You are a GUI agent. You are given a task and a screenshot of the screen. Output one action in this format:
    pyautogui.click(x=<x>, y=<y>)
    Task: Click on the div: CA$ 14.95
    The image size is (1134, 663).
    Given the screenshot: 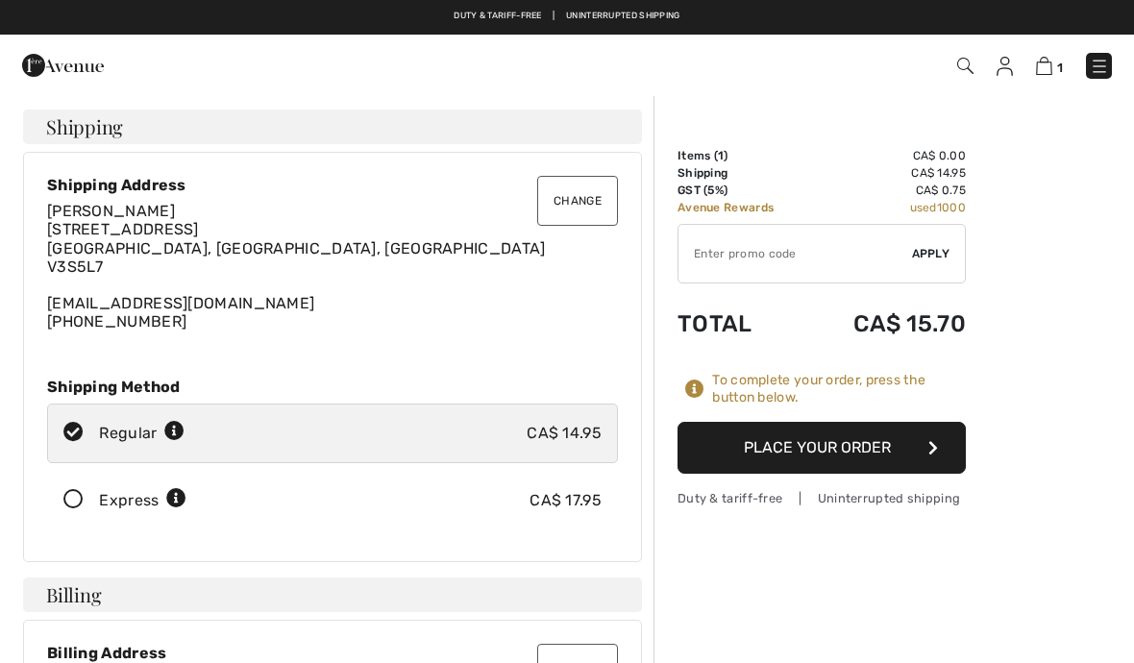 What is the action you would take?
    pyautogui.click(x=564, y=434)
    